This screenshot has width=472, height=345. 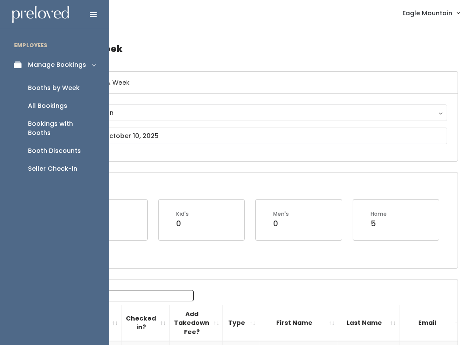 I want to click on input: October 4 - October 10, 2025, so click(x=251, y=136).